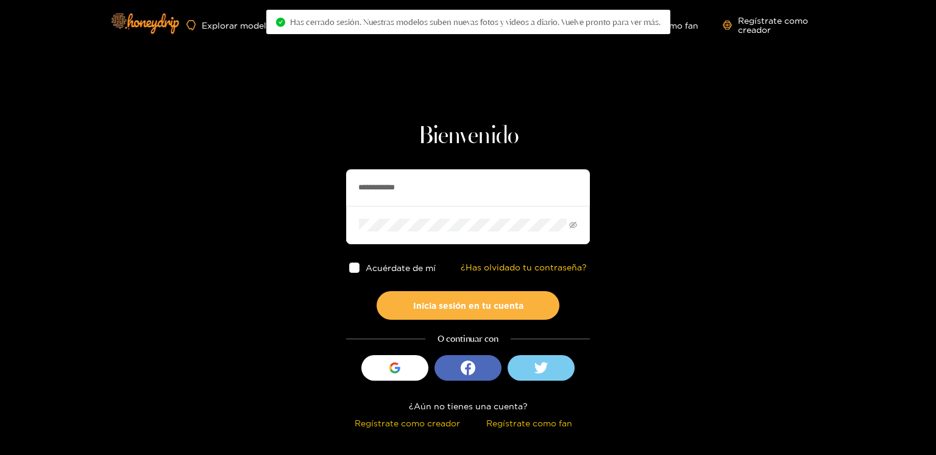 This screenshot has height=455, width=936. What do you see at coordinates (524, 267) in the screenshot?
I see `font: ¿Has olvidado tu contraseña?` at bounding box center [524, 267].